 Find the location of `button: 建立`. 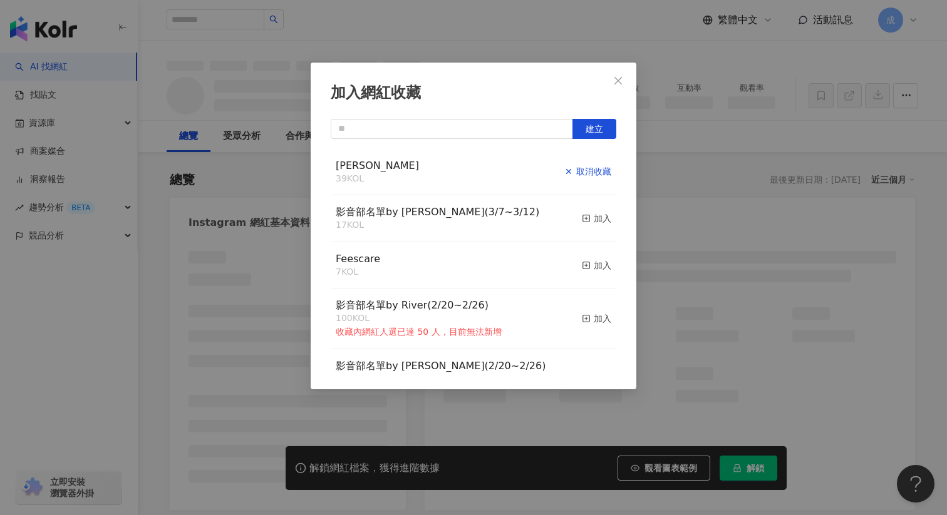

button: 建立 is located at coordinates (594, 129).